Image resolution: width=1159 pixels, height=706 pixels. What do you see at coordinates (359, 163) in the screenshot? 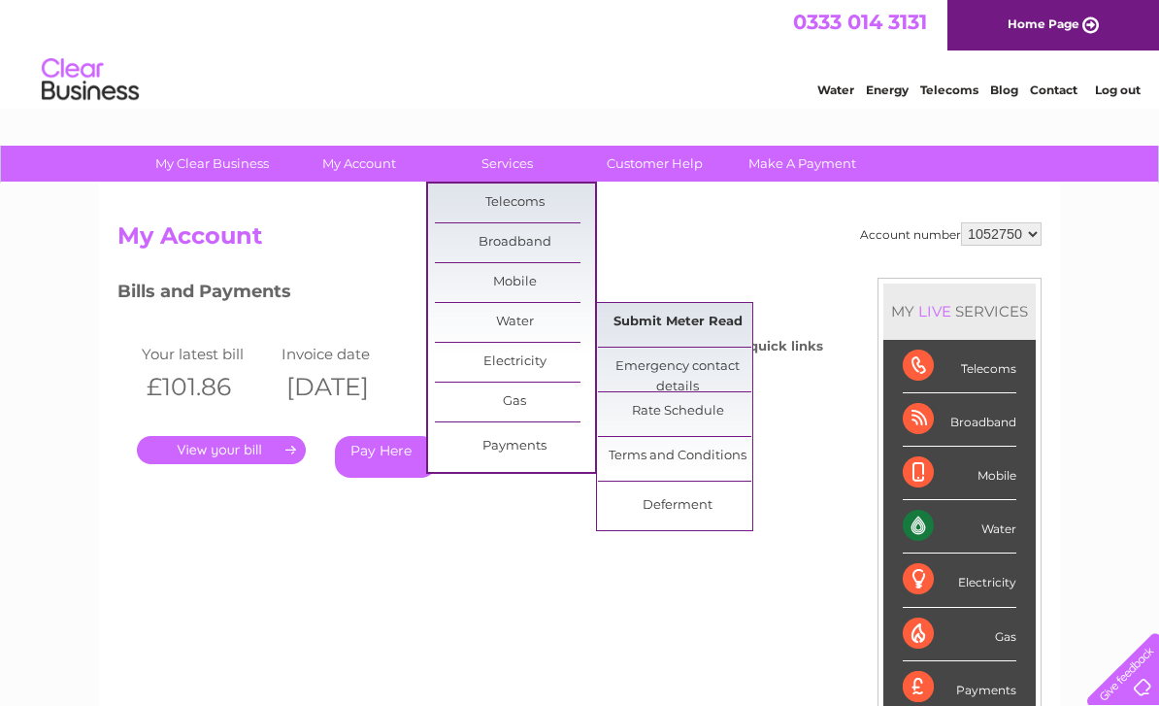
I see `a: My Account` at bounding box center [359, 163].